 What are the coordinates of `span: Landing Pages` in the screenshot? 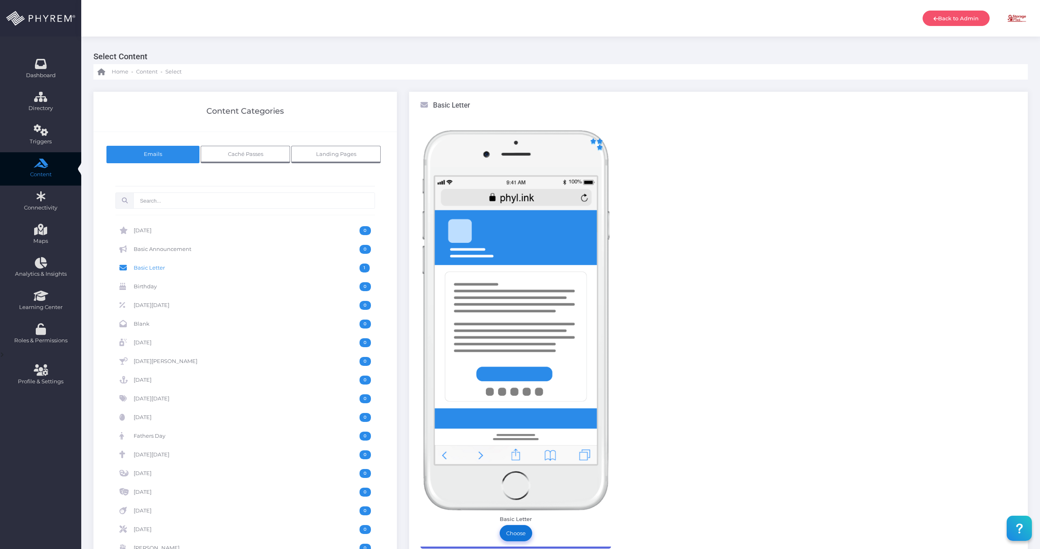 It's located at (336, 154).